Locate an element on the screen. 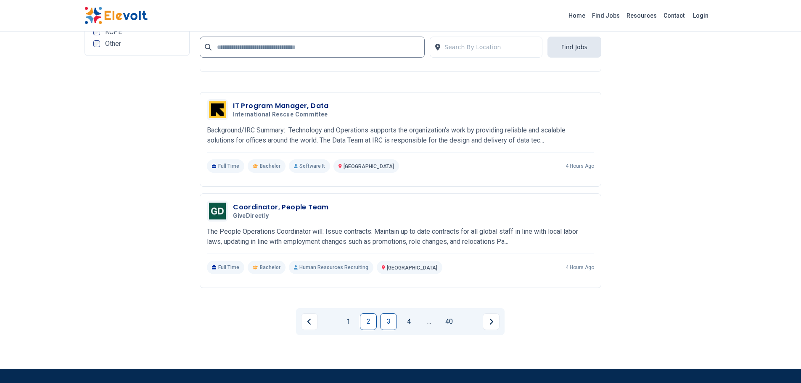  a: Next page is located at coordinates (491, 322).